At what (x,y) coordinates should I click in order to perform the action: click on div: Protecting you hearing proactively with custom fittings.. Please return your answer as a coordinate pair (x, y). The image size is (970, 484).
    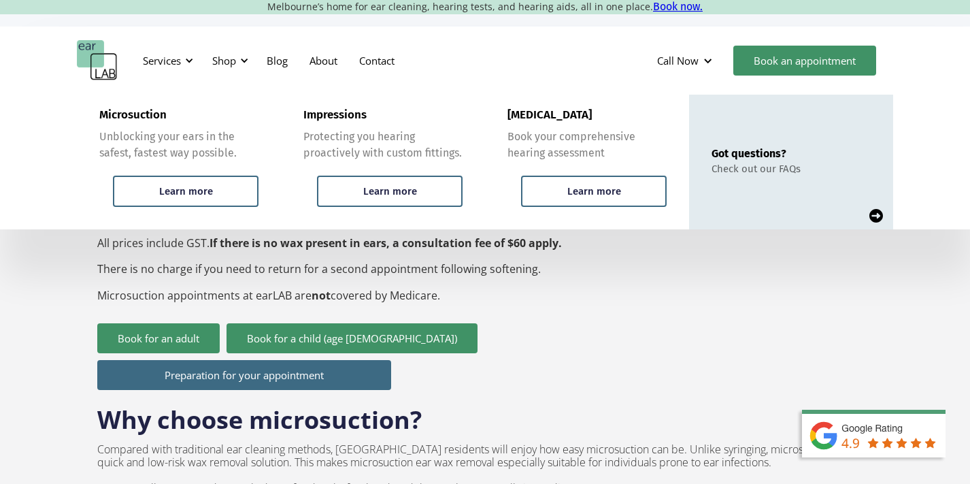
    Looking at the image, I should click on (383, 145).